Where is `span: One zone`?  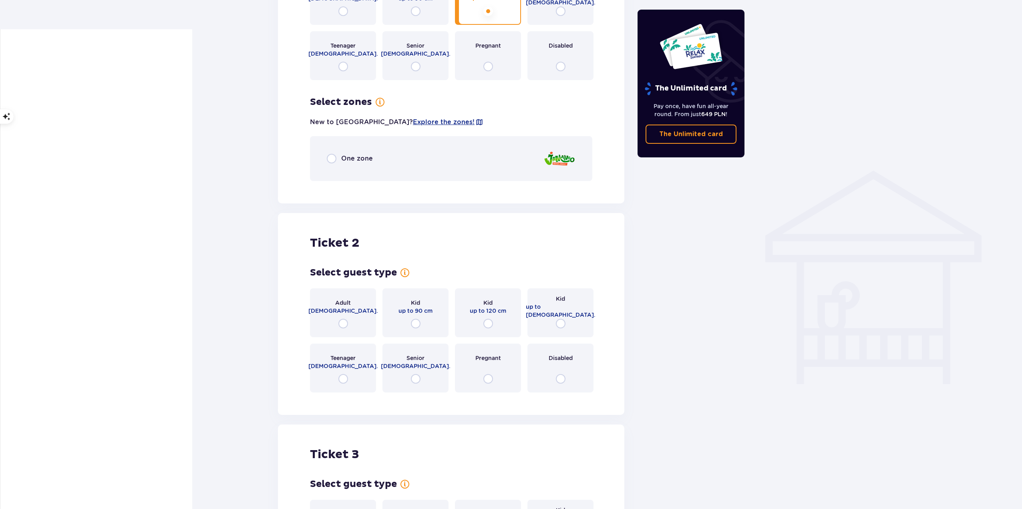
span: One zone is located at coordinates (357, 159).